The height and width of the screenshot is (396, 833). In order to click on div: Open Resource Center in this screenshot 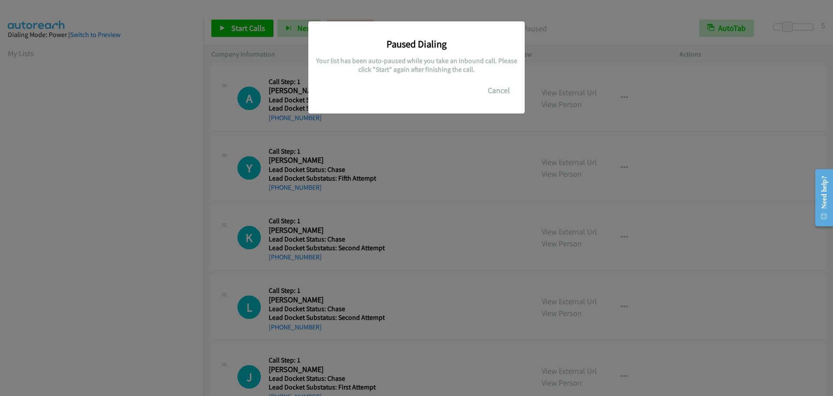, I will do `click(16, 34)`.